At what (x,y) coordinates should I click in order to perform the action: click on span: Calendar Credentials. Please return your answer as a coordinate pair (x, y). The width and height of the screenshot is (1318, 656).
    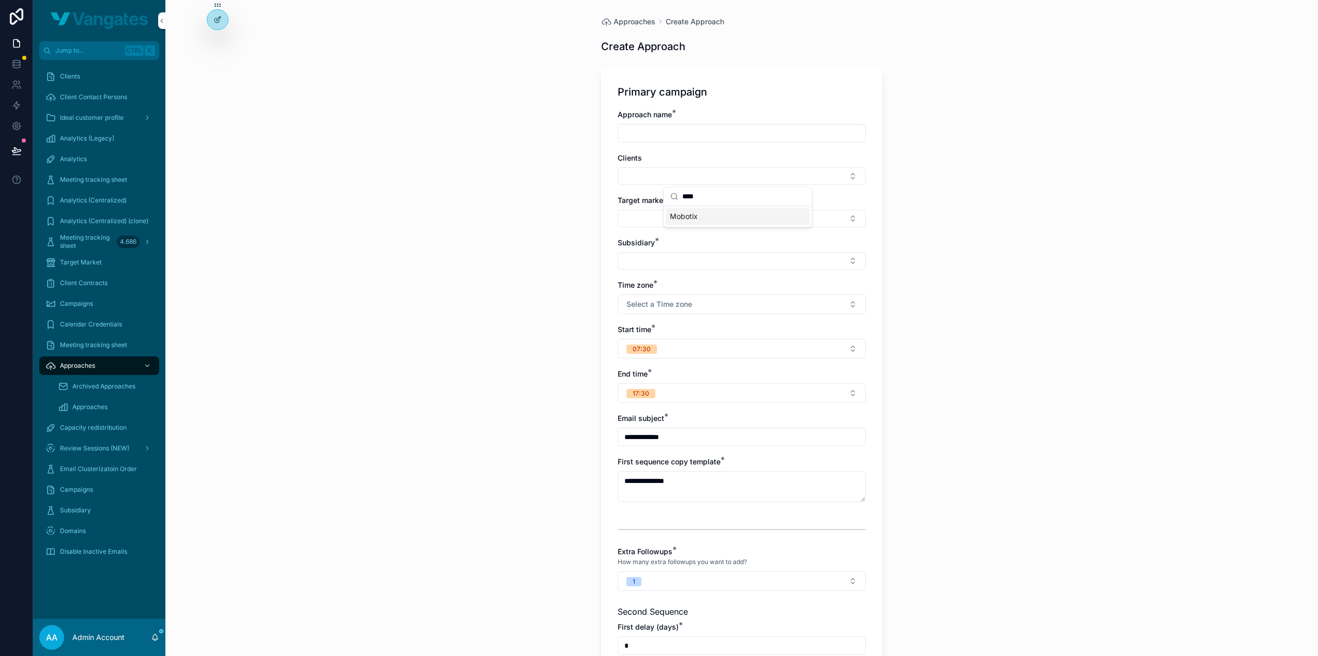
    Looking at the image, I should click on (91, 325).